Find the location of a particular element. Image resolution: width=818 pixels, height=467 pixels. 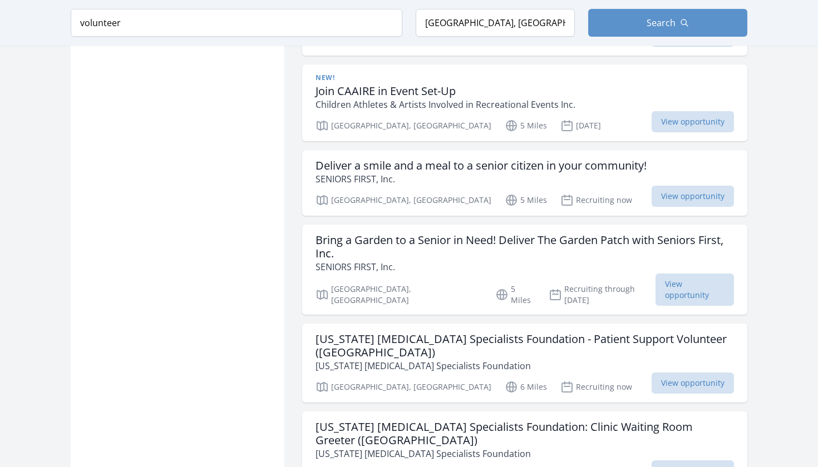

span: Search is located at coordinates (661, 23).